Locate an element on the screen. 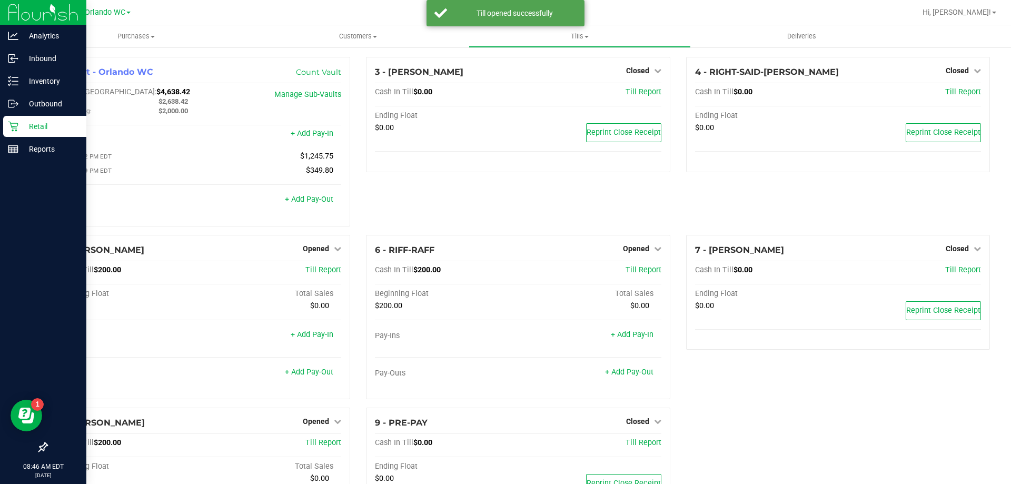 The height and width of the screenshot is (484, 1011). inline-svg: Inbound is located at coordinates (13, 58).